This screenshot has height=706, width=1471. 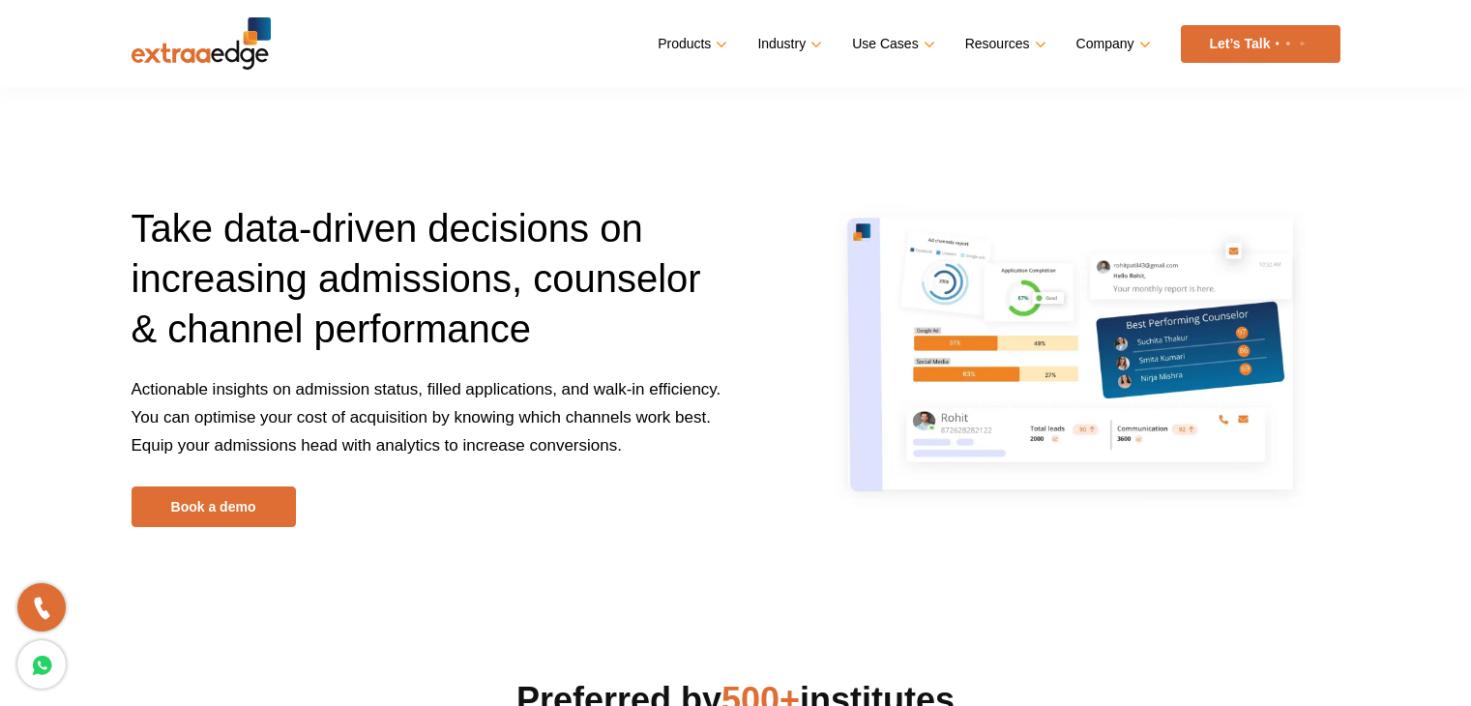 What do you see at coordinates (1261, 44) in the screenshot?
I see `a: Let’s Talk` at bounding box center [1261, 44].